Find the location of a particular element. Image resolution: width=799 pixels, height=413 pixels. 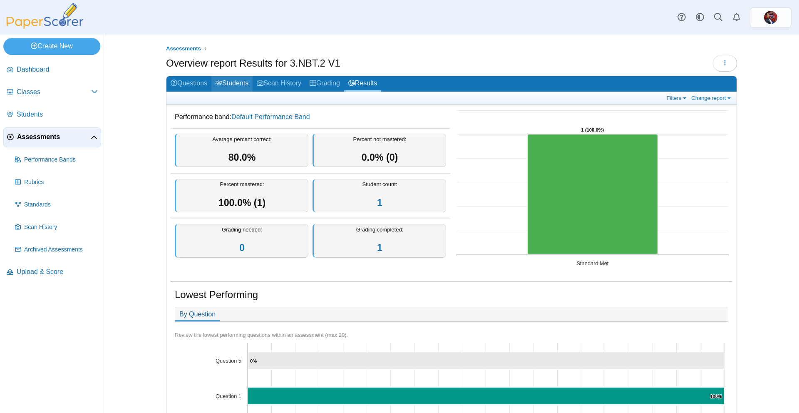

a: Default Performance Band is located at coordinates (271, 117).